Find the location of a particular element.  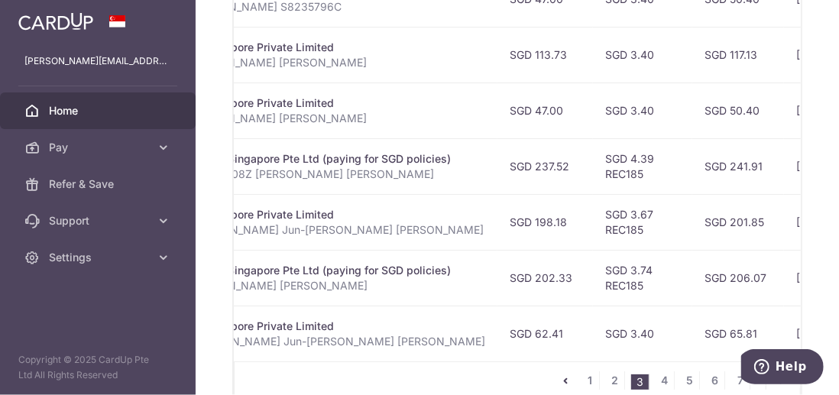

a: 6 is located at coordinates (715, 380).